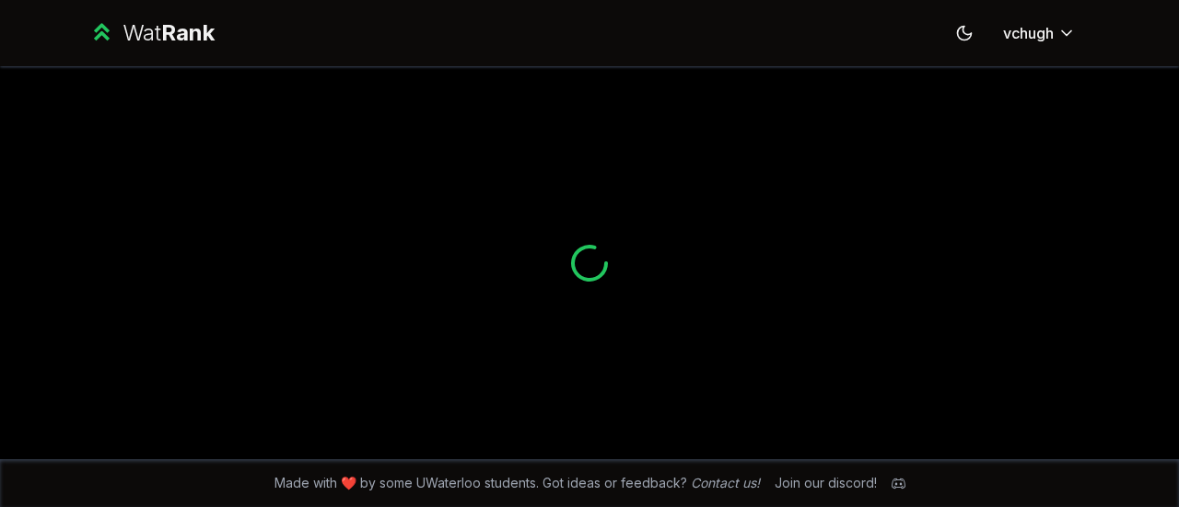 The image size is (1179, 507). I want to click on span: Rank, so click(188, 32).